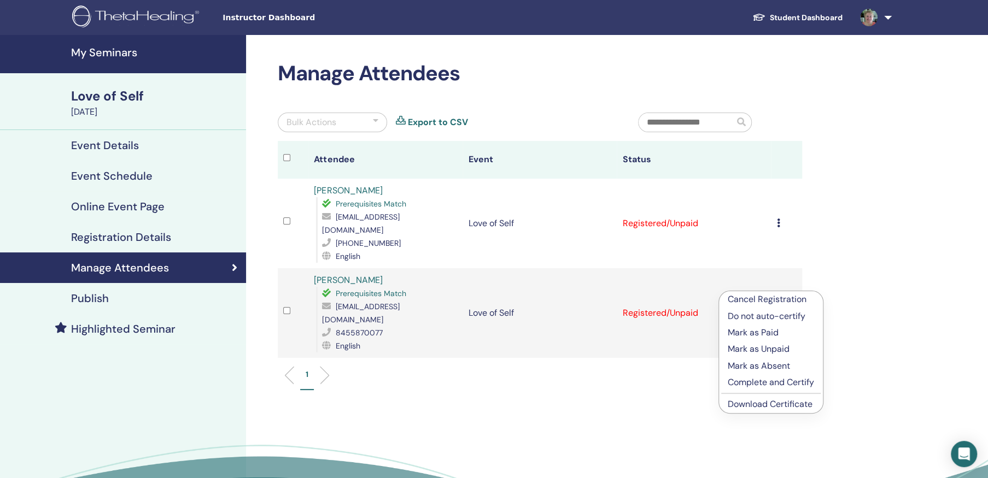  I want to click on h4: My Seminars, so click(155, 52).